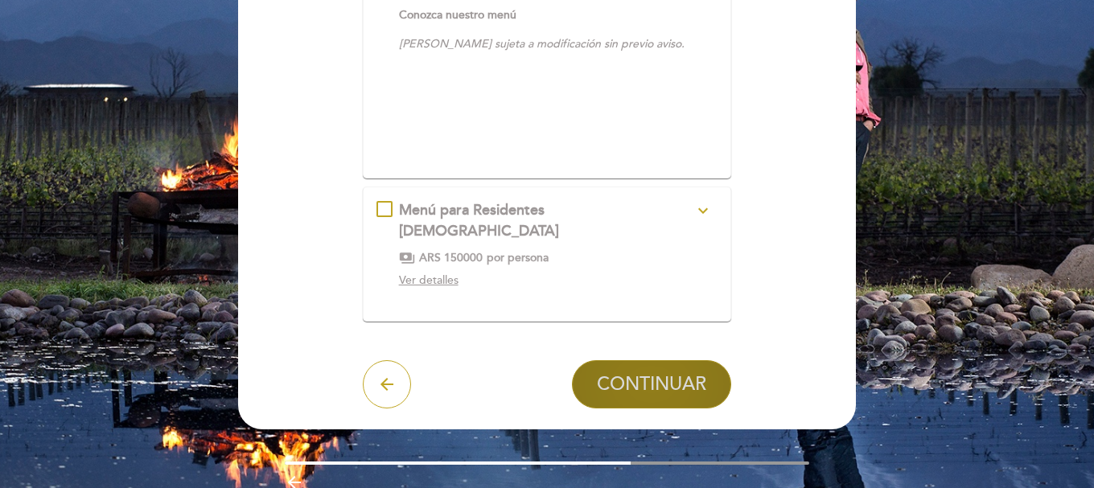  What do you see at coordinates (547, 247) in the screenshot?
I see `md-checkbox: Menú para Residentes Argentinos expand_more Menú de 4 pasos, incluye servicio de agua, cafetería ...` at bounding box center [547, 247].